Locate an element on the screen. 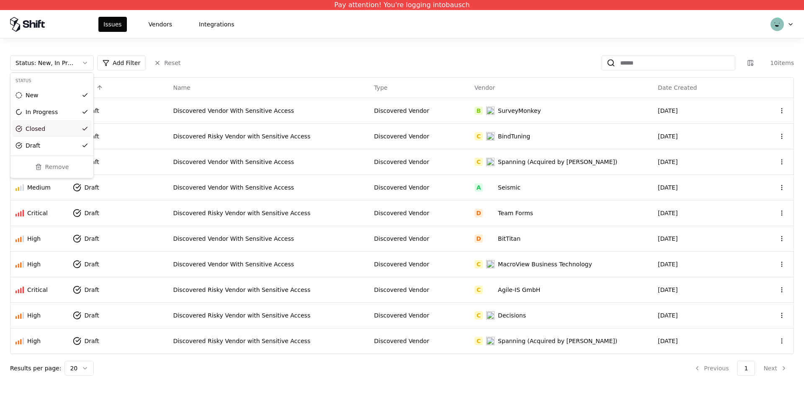 The width and height of the screenshot is (804, 406). span: Status is located at coordinates (23, 80).